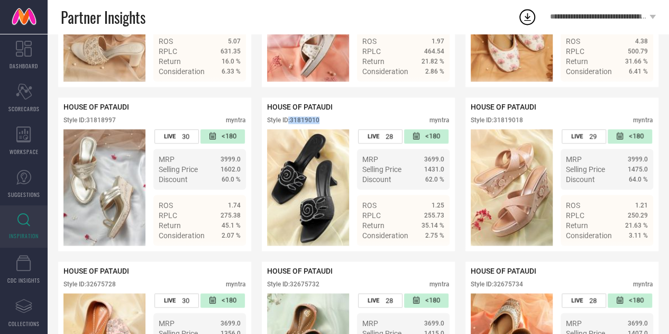 Image resolution: width=669 pixels, height=334 pixels. Describe the element at coordinates (231, 215) in the screenshot. I see `span: 275.38` at that location.